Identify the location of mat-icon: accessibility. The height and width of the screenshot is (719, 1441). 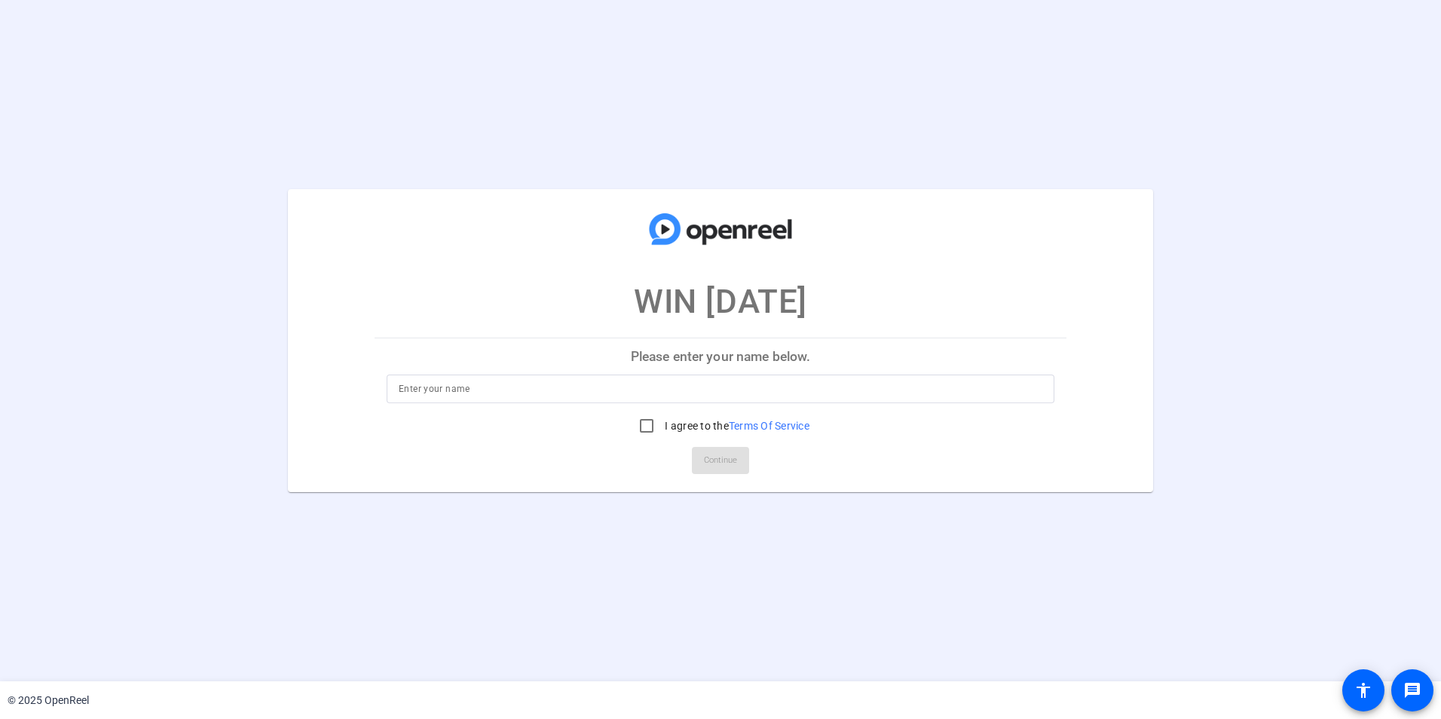
(1363, 690).